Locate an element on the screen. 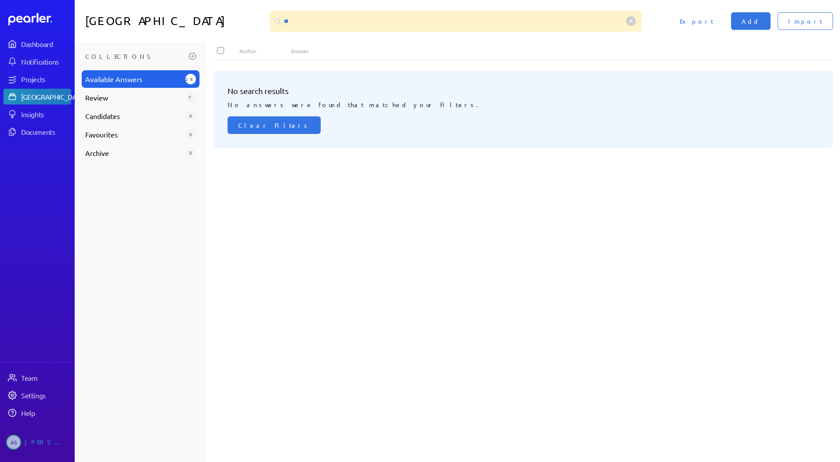 The height and width of the screenshot is (462, 840). span: Available Answers is located at coordinates (134, 79).